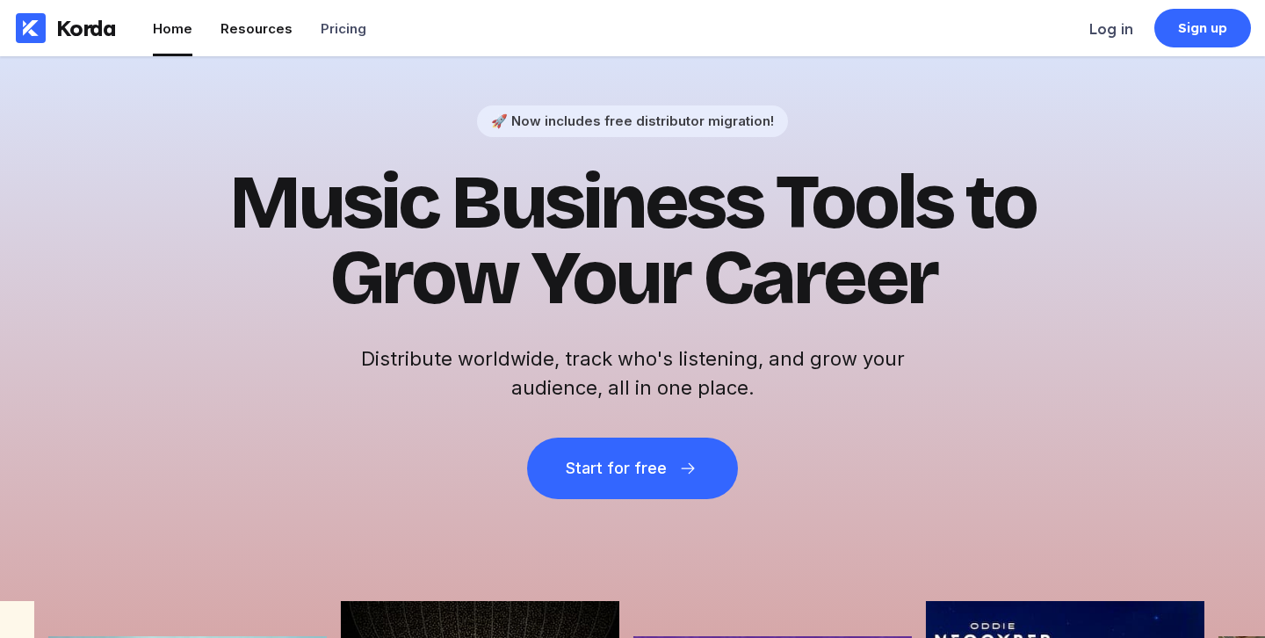  I want to click on div: Log in, so click(1111, 29).